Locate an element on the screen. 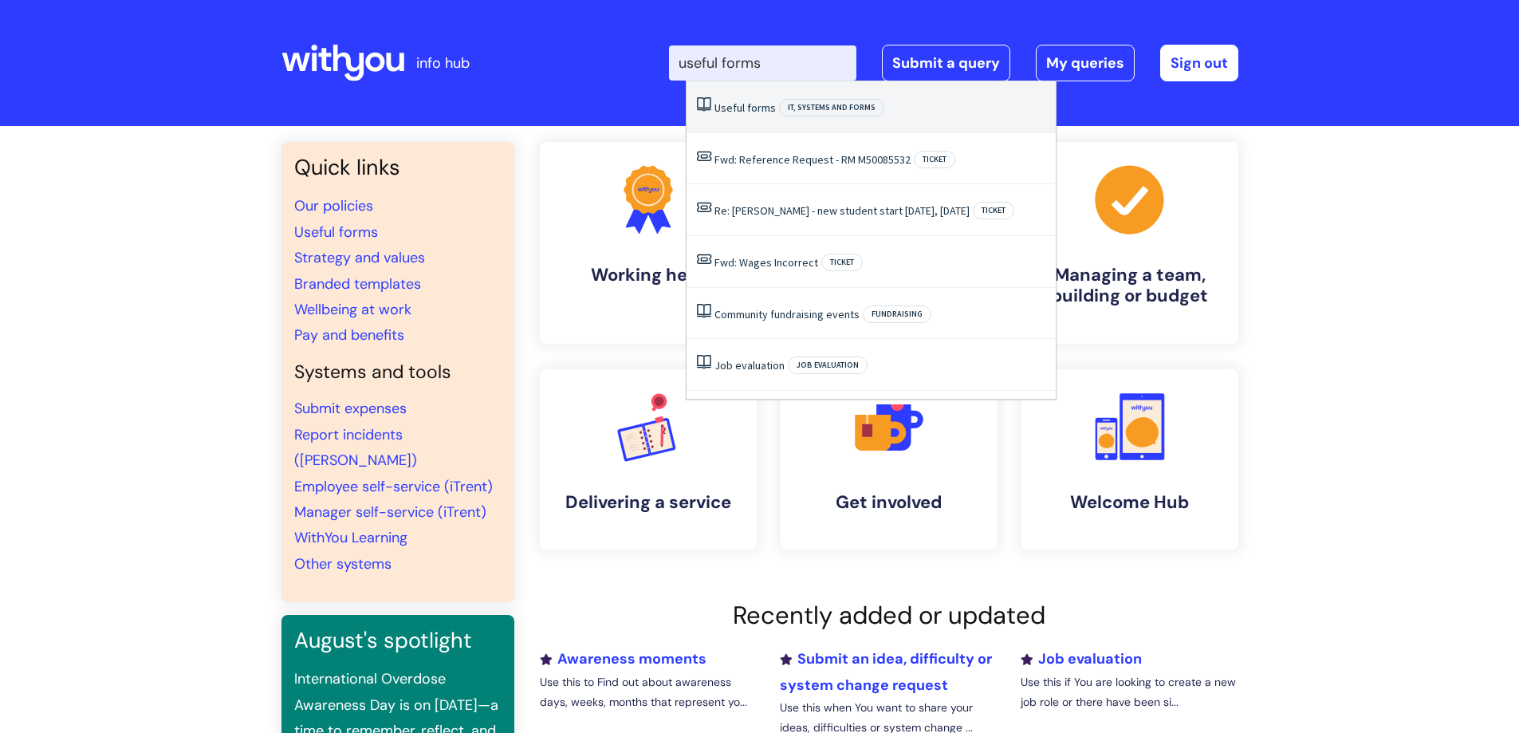 This screenshot has width=1519, height=733. a: Fwd: Wages Incorrect is located at coordinates (766, 262).